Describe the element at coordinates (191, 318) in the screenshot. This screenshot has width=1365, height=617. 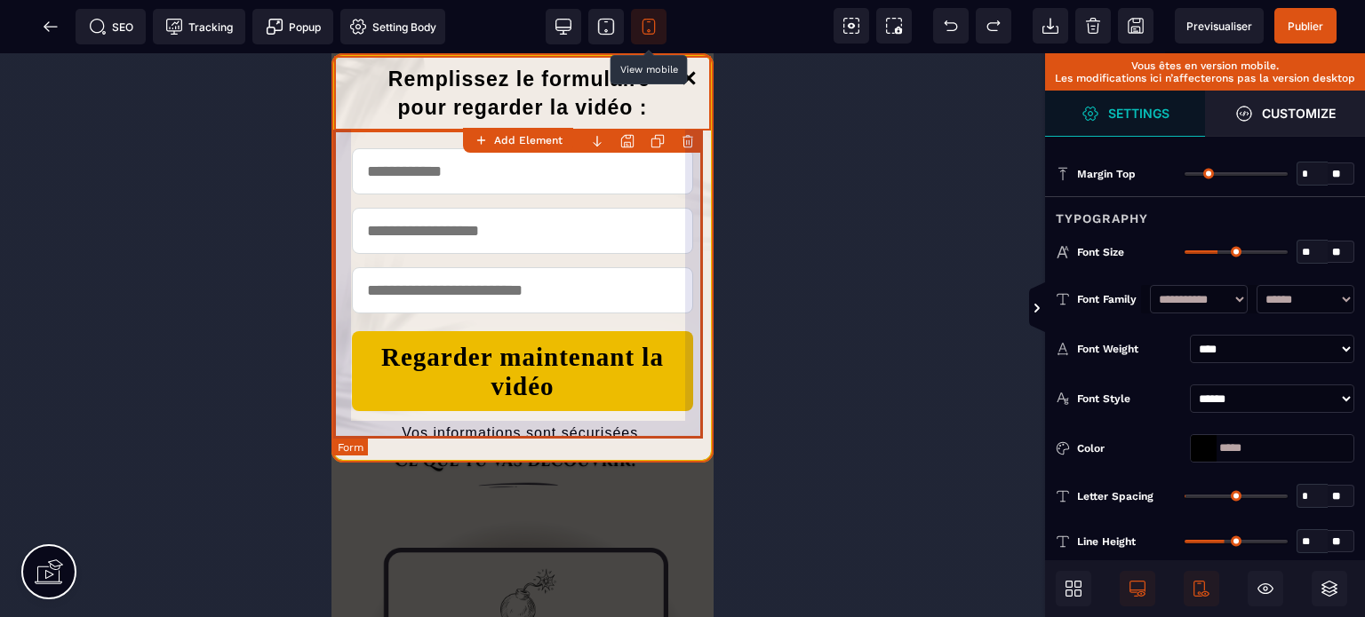
I see `button: Regarder maintenant la vidéo` at that location.